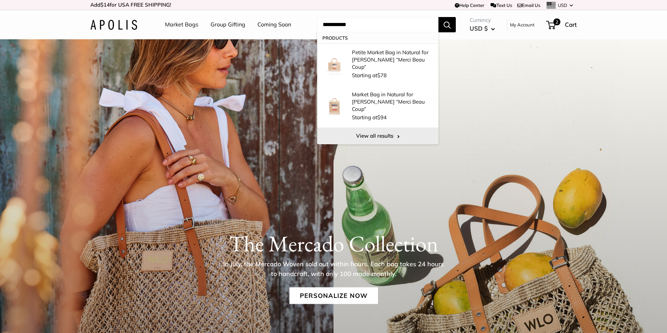 Image resolution: width=667 pixels, height=333 pixels. I want to click on a: Coming Soon, so click(274, 25).